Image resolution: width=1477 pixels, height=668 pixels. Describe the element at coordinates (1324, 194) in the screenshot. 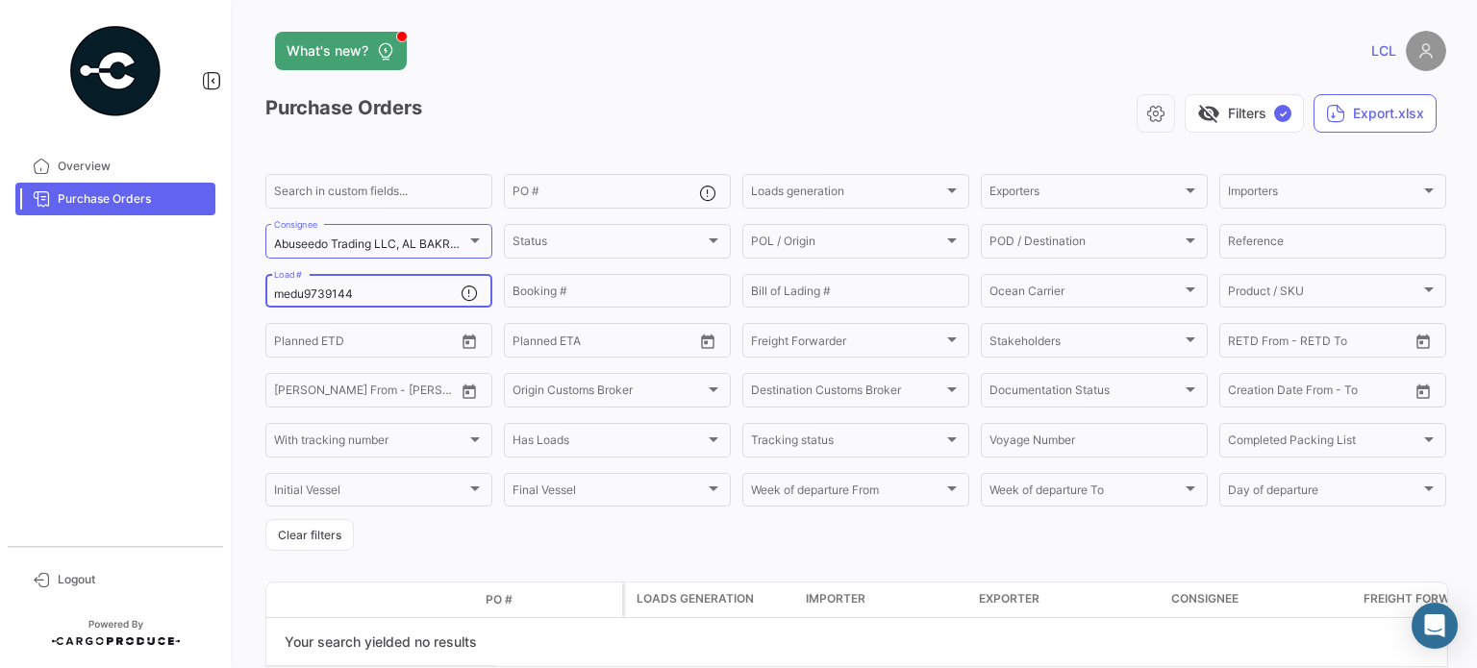

I see `span: Importers` at that location.